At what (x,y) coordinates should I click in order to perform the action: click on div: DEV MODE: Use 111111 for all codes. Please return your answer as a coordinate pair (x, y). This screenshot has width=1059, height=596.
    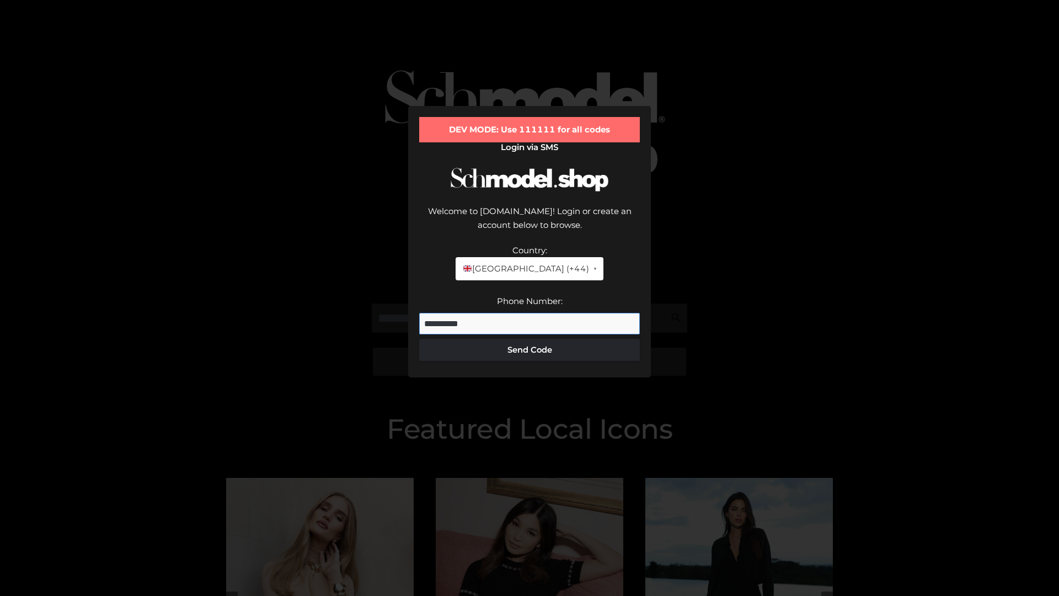
    Looking at the image, I should click on (529, 130).